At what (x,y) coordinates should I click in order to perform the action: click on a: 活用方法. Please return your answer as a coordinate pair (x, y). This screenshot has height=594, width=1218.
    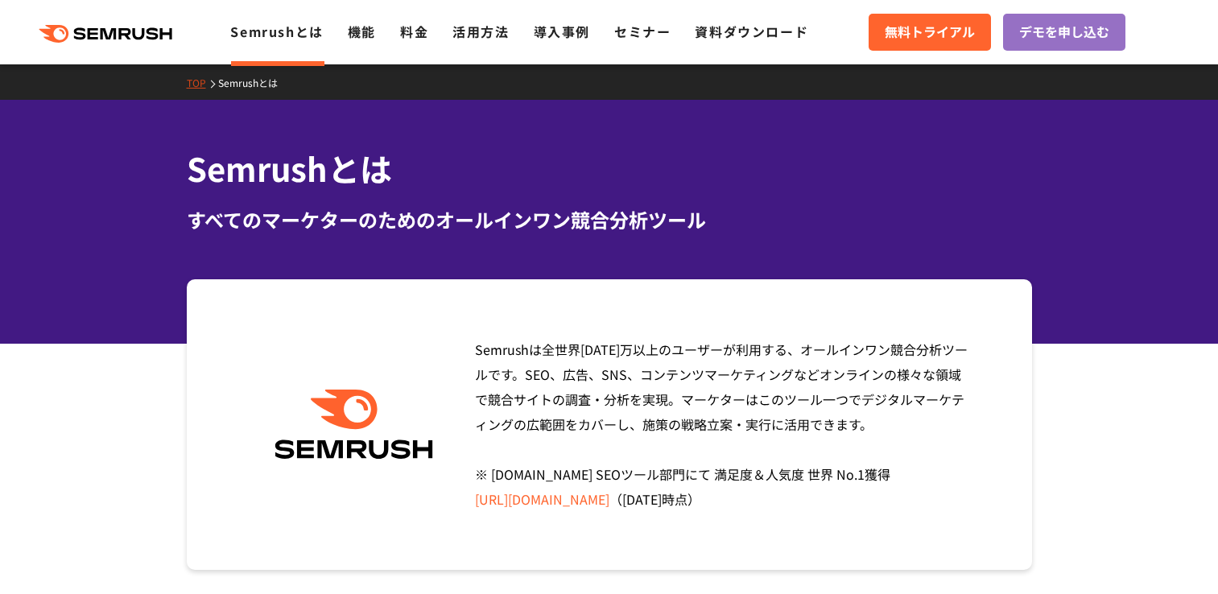
    Looking at the image, I should click on (481, 31).